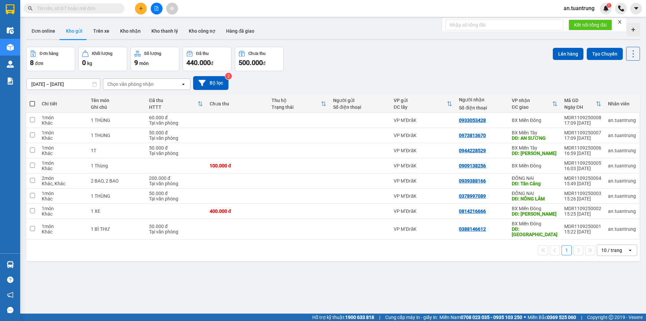  I want to click on div: DĐ: QUANG TRUNG, so click(535, 153).